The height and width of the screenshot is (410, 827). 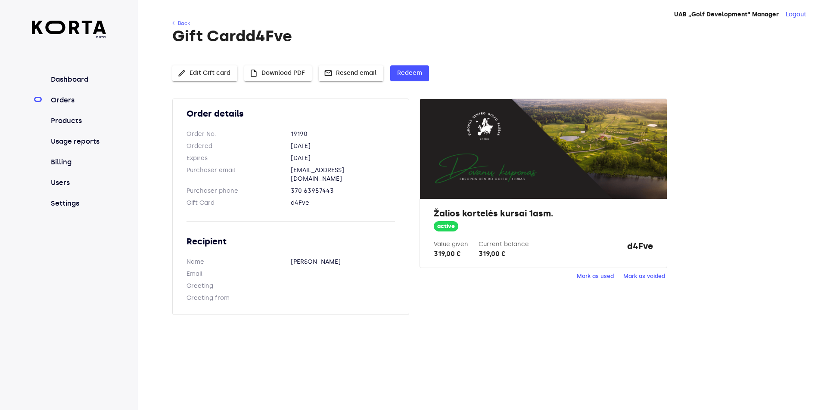 I want to click on dt: Purchaser phone, so click(x=239, y=191).